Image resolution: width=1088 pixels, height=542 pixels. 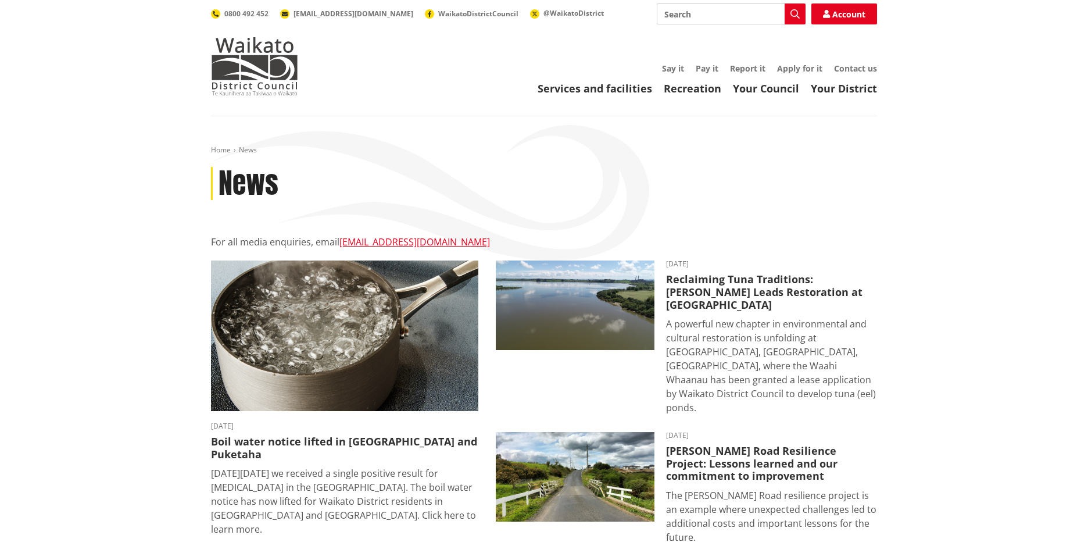 What do you see at coordinates (254, 66) in the screenshot?
I see `img: Waikato District Council - Te Kaunihera aa Takiwaa o Waikato` at bounding box center [254, 66].